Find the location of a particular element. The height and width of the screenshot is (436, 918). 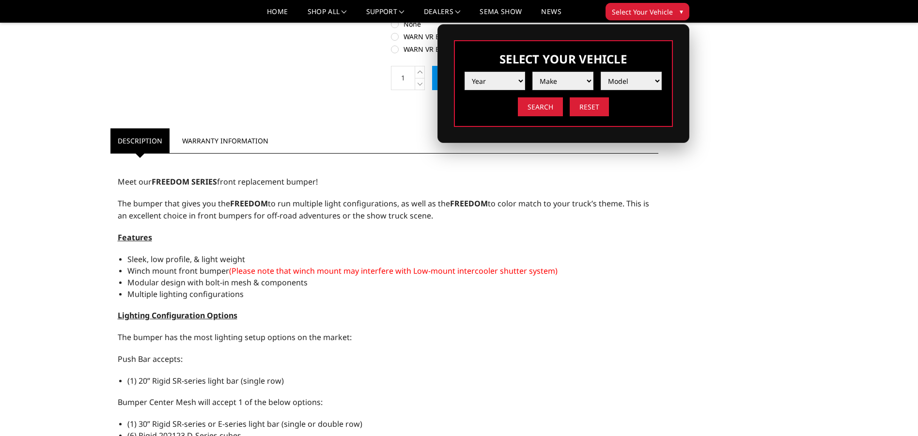

span: (1) 20” Rigid SR-series light bar (single row) is located at coordinates (205, 381).